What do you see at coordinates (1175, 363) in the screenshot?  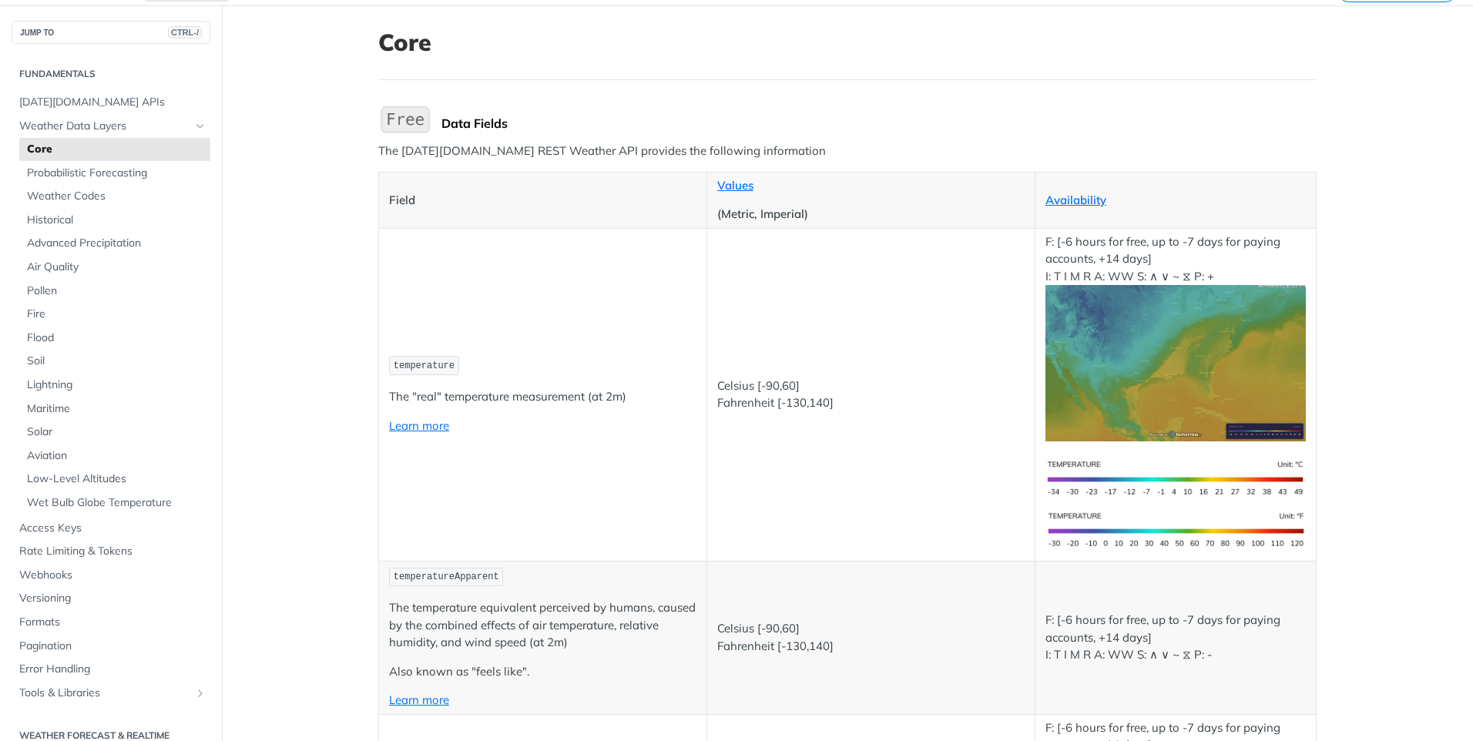 I see `img: temperature` at bounding box center [1175, 363].